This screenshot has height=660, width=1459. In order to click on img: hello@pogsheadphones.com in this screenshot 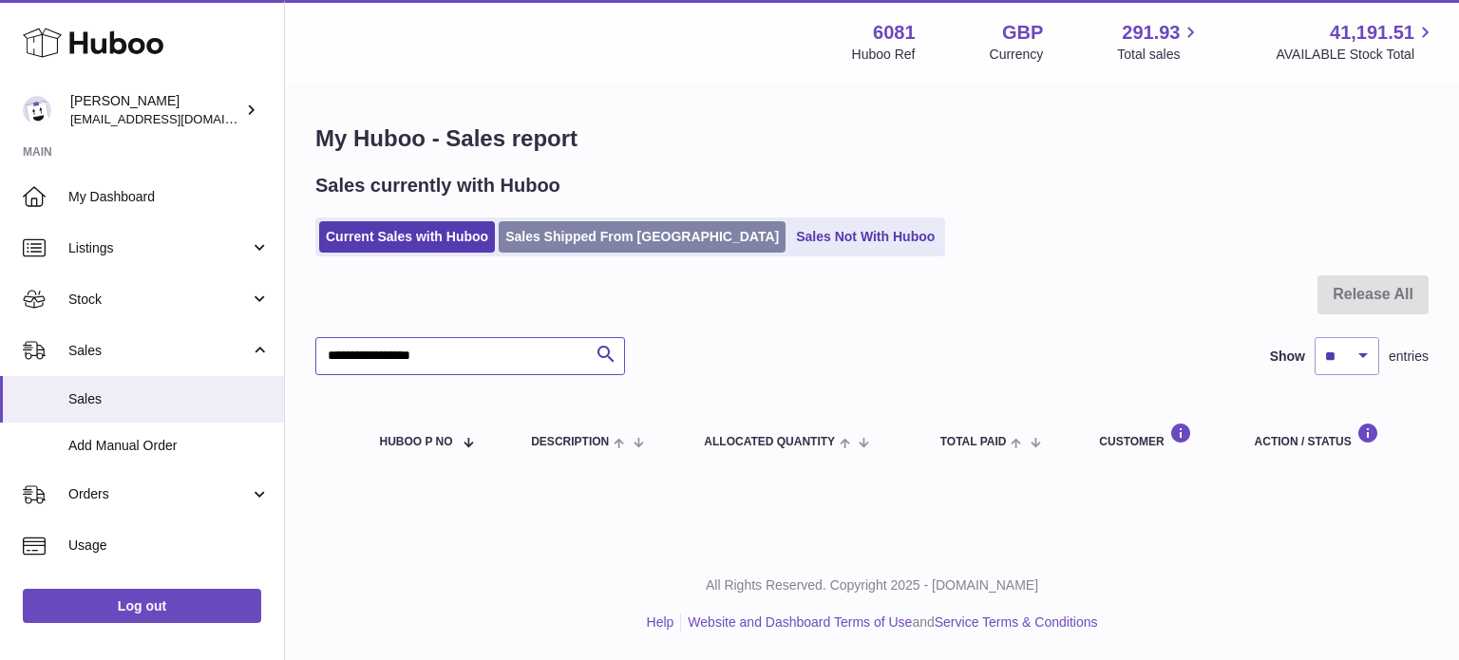, I will do `click(37, 110)`.